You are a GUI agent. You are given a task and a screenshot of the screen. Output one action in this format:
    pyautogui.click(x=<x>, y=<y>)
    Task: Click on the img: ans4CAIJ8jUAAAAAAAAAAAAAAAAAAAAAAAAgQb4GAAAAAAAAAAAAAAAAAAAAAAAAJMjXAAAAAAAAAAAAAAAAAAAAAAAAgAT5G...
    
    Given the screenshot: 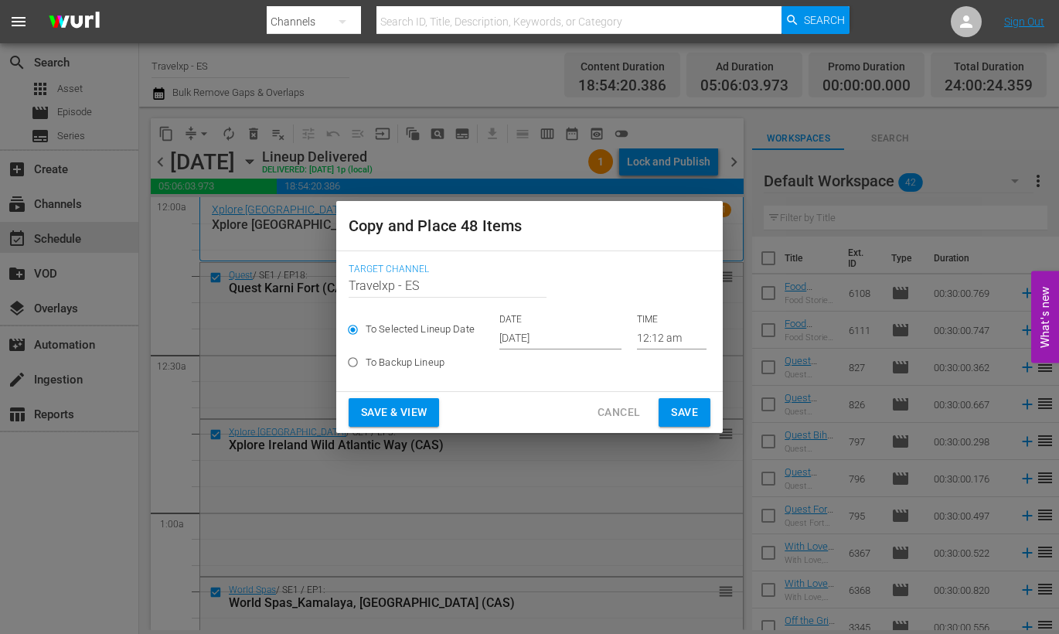 What is the action you would take?
    pyautogui.click(x=74, y=22)
    